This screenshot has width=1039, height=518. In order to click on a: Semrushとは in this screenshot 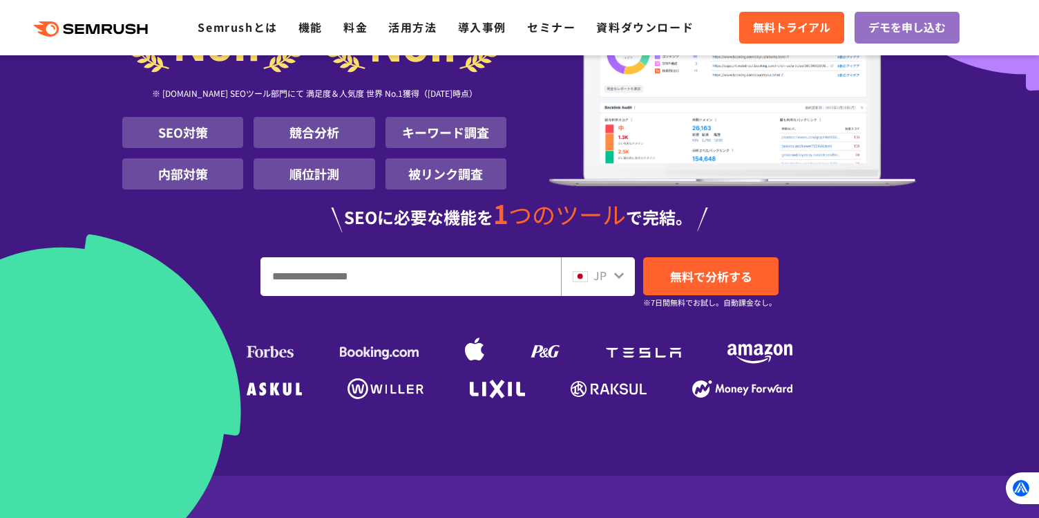, I will do `click(237, 27)`.